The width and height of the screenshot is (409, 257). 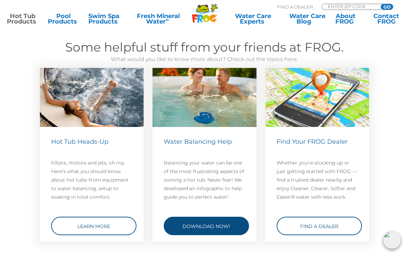 What do you see at coordinates (63, 19) in the screenshot?
I see `a: PoolProducts` at bounding box center [63, 19].